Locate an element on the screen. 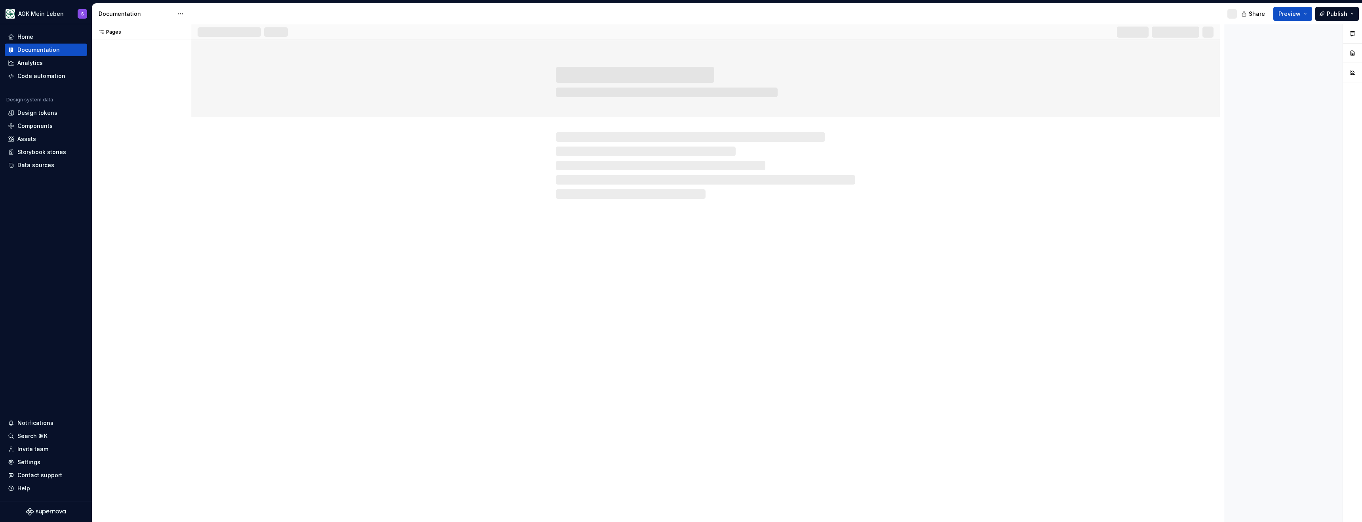 The width and height of the screenshot is (1362, 522). a: Components is located at coordinates (46, 126).